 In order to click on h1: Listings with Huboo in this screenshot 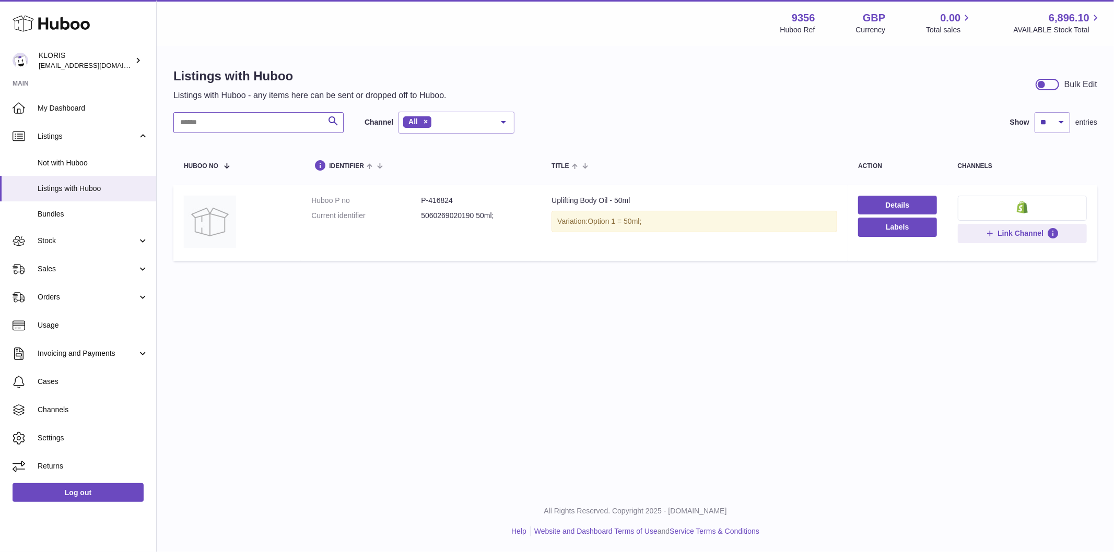, I will do `click(310, 76)`.